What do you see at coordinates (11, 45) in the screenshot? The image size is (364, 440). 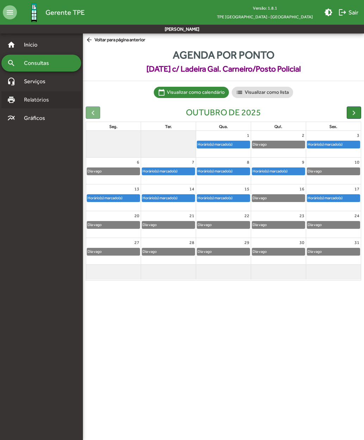 I see `mat-icon: home` at bounding box center [11, 45].